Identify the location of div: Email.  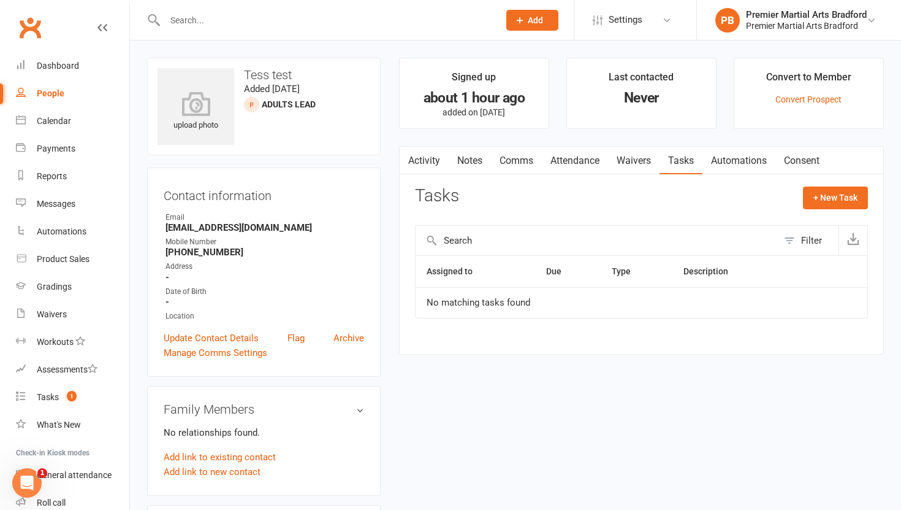
(265, 217).